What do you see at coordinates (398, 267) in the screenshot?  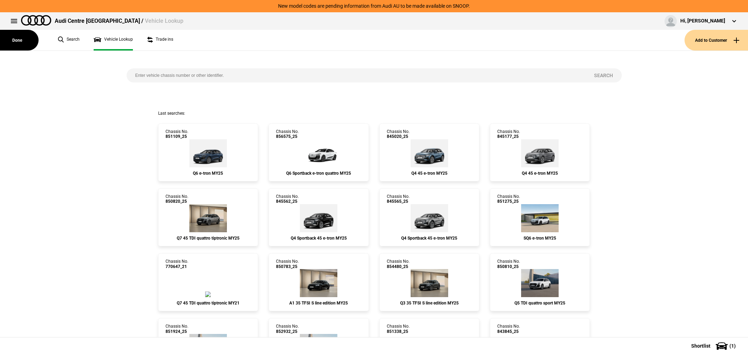 I see `span: 854480_25` at bounding box center [398, 267].